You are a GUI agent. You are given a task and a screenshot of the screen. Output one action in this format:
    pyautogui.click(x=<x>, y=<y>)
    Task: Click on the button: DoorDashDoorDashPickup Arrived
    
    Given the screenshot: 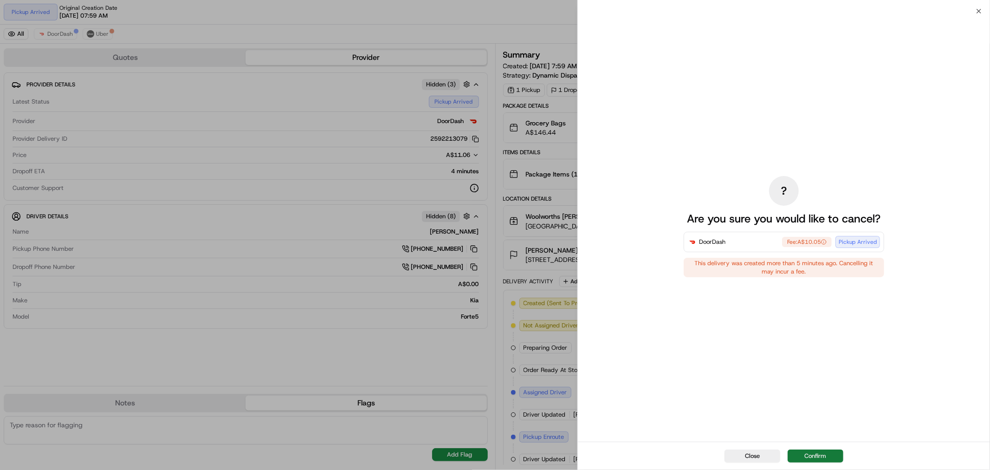 What is the action you would take?
    pyautogui.click(x=807, y=242)
    